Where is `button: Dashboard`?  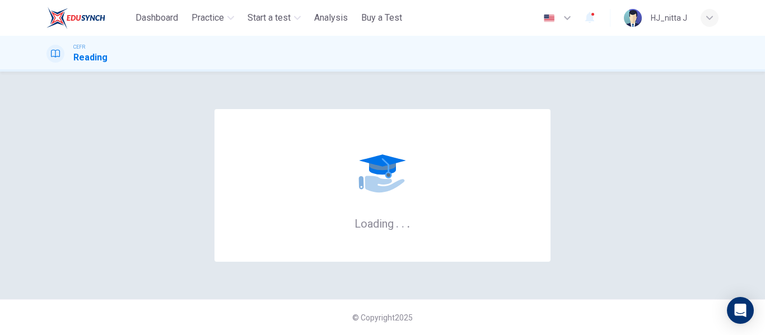
button: Dashboard is located at coordinates (157, 18).